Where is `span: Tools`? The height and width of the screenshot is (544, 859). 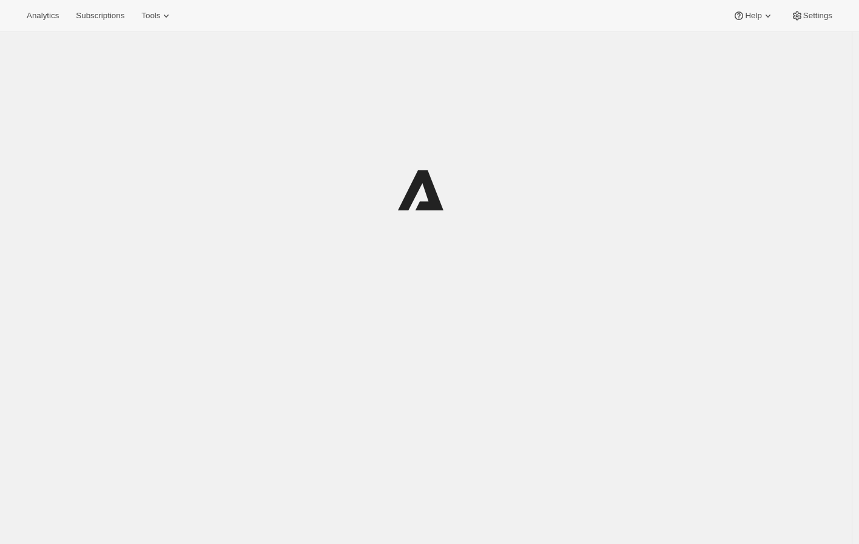 span: Tools is located at coordinates (150, 16).